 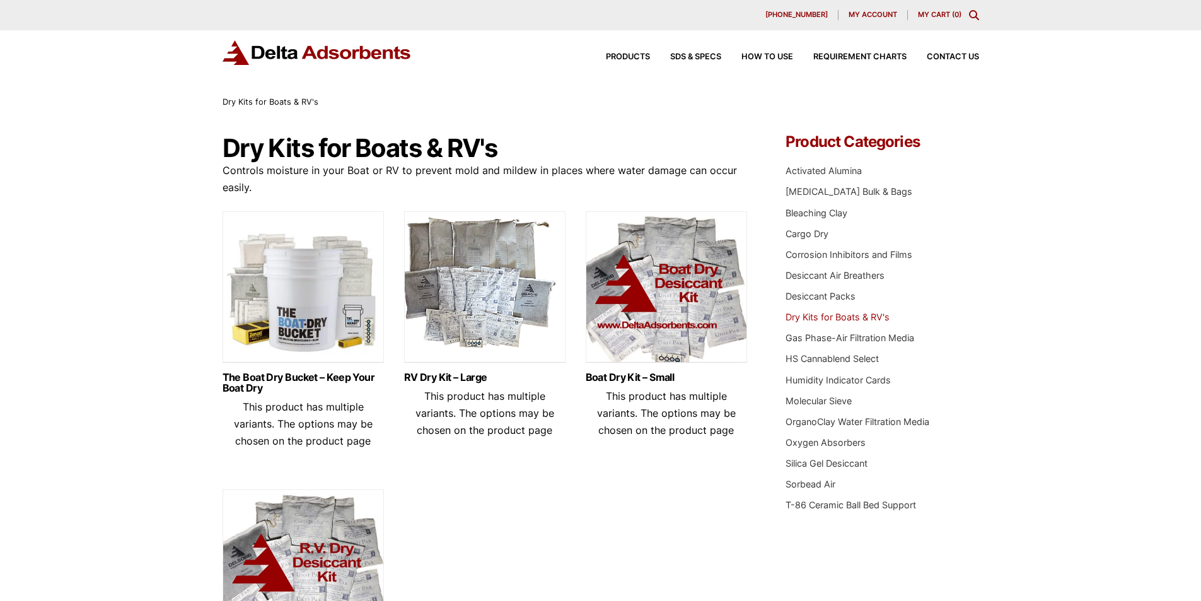 What do you see at coordinates (757, 57) in the screenshot?
I see `a: How to Use` at bounding box center [757, 57].